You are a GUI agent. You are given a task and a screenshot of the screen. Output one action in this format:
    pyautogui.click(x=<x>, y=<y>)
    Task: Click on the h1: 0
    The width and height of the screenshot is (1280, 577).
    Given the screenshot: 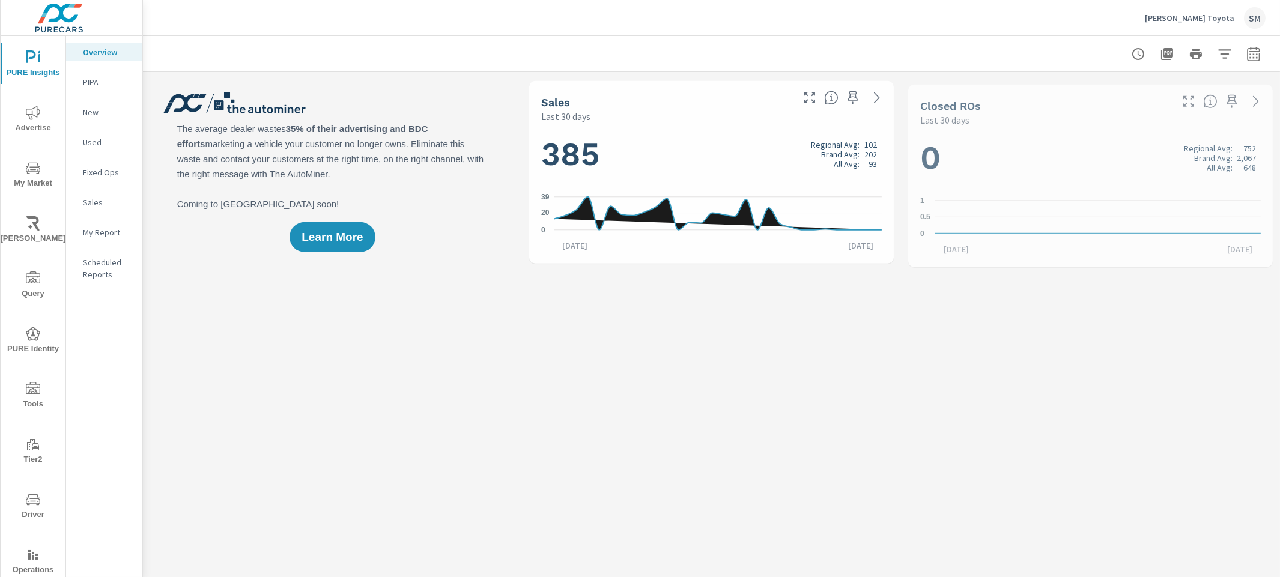 What is the action you would take?
    pyautogui.click(x=1090, y=157)
    